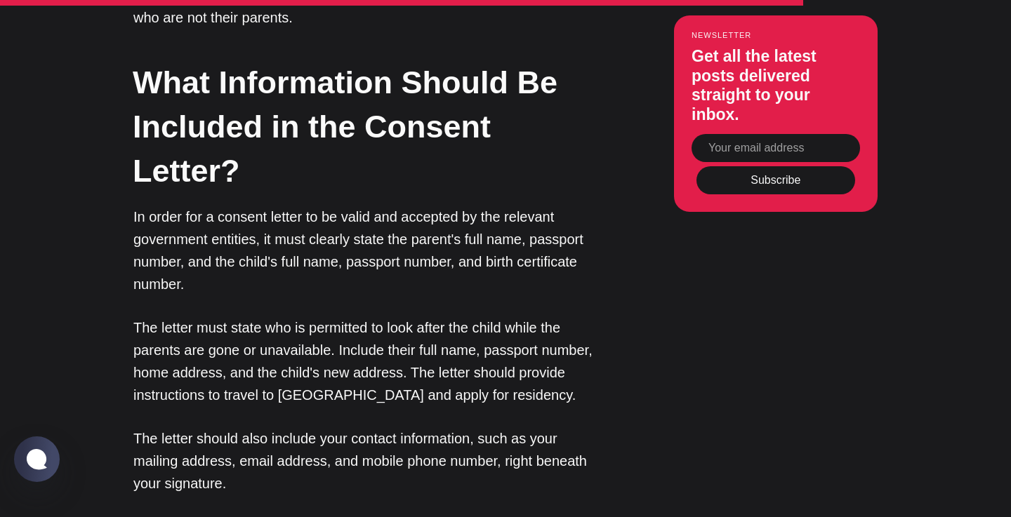 The image size is (1011, 517). What do you see at coordinates (369, 361) in the screenshot?
I see `p: The letter must state who is permitted to look after the child while the parents are gone or unav...` at bounding box center [369, 361].